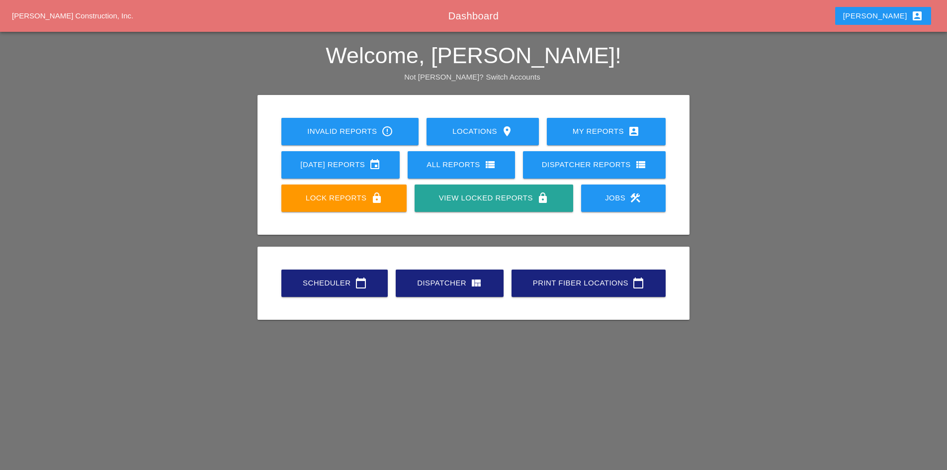  What do you see at coordinates (594, 164) in the screenshot?
I see `a: Dispatcher Reports` at bounding box center [594, 164].